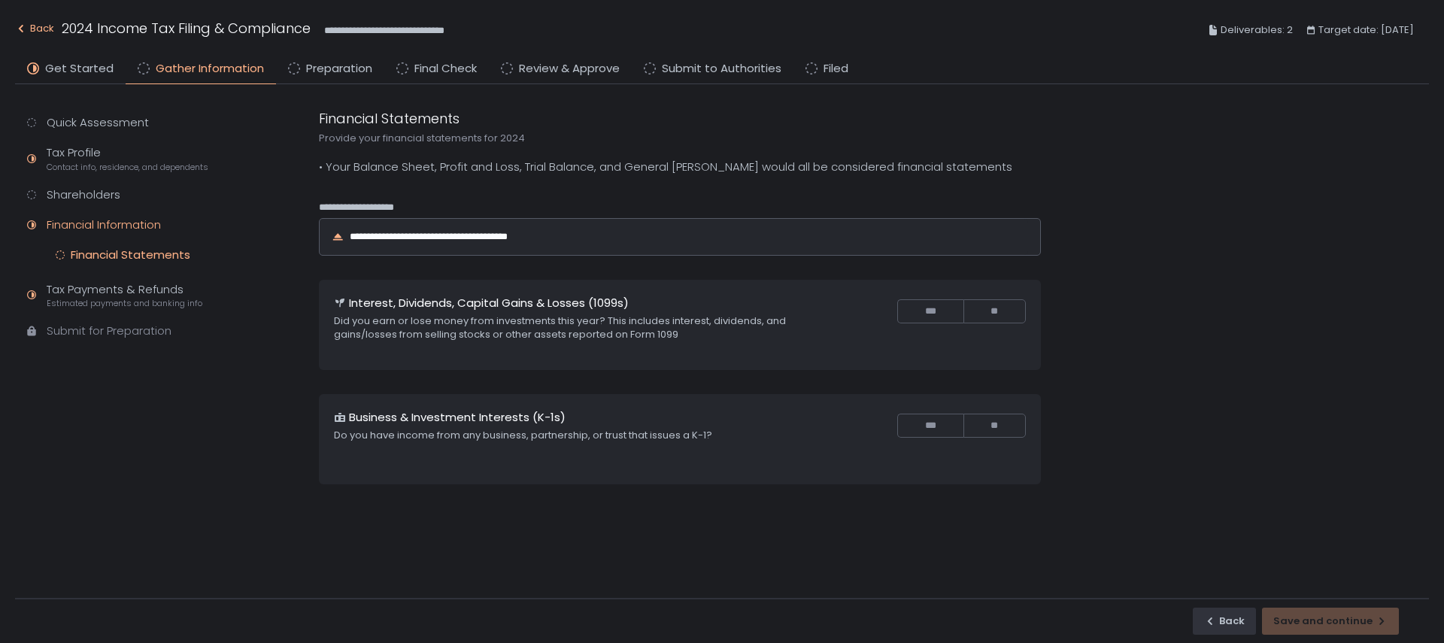 This screenshot has width=1444, height=643. What do you see at coordinates (127, 167) in the screenshot?
I see `span: Contact info, residence, and dependents` at bounding box center [127, 167].